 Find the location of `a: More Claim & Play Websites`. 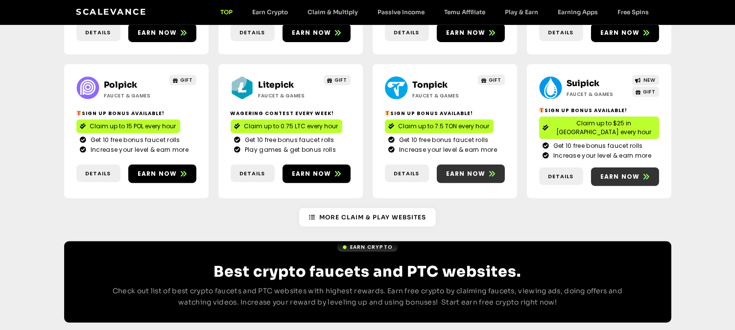

a: More Claim & Play Websites is located at coordinates (367, 217).